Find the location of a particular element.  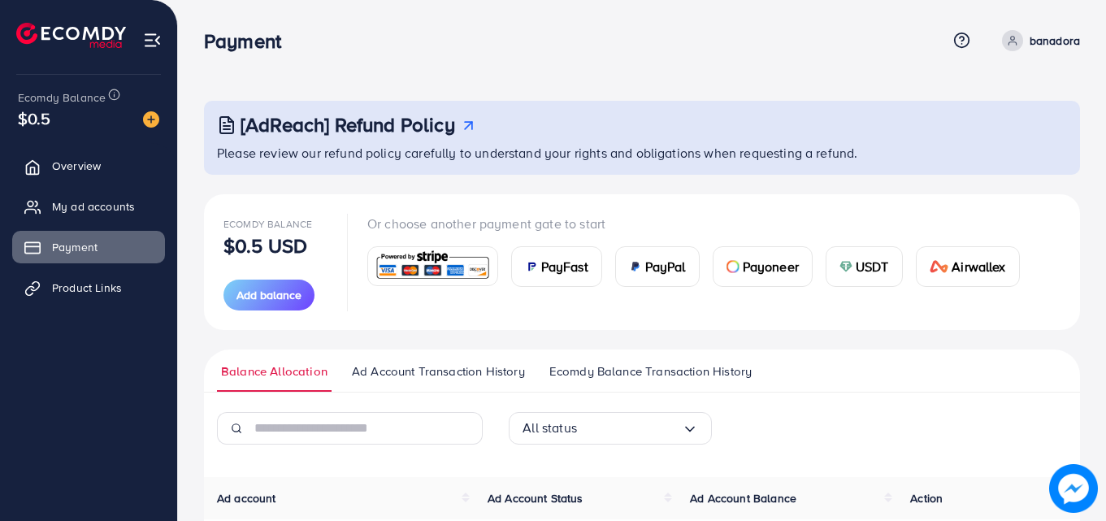

span: All status is located at coordinates (550, 428).